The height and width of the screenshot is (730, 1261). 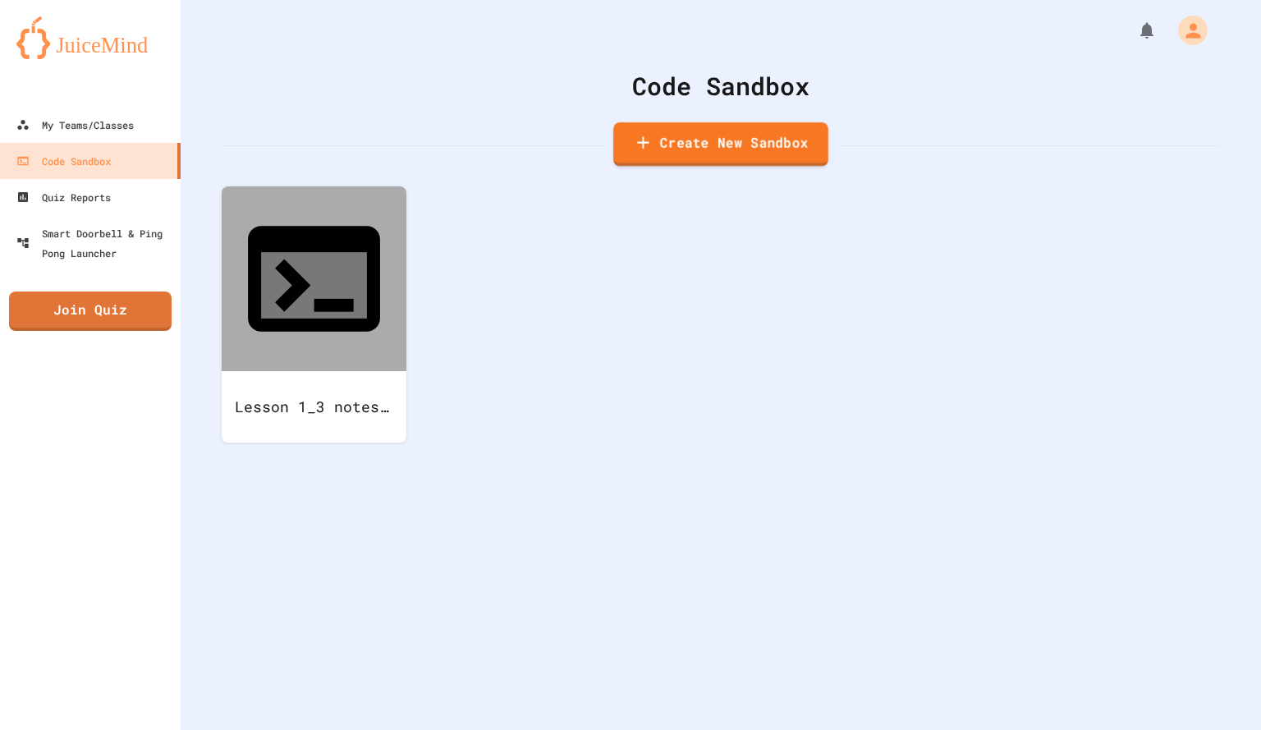 What do you see at coordinates (90, 311) in the screenshot?
I see `a: Join Quiz` at bounding box center [90, 311].